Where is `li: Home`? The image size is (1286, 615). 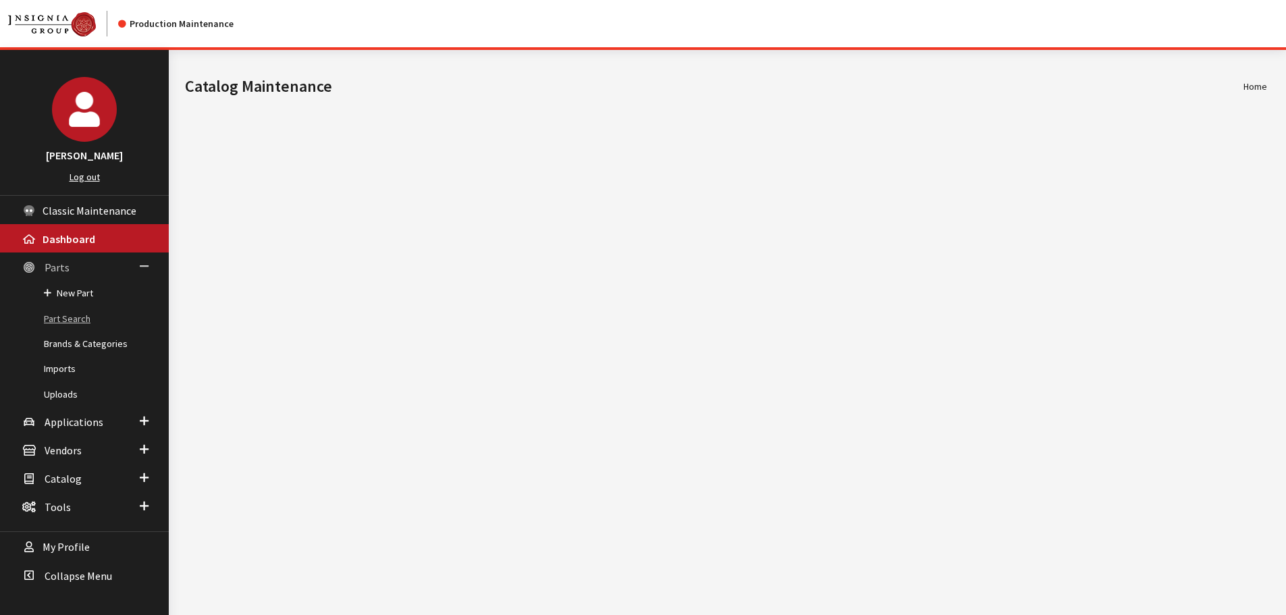 li: Home is located at coordinates (1255, 86).